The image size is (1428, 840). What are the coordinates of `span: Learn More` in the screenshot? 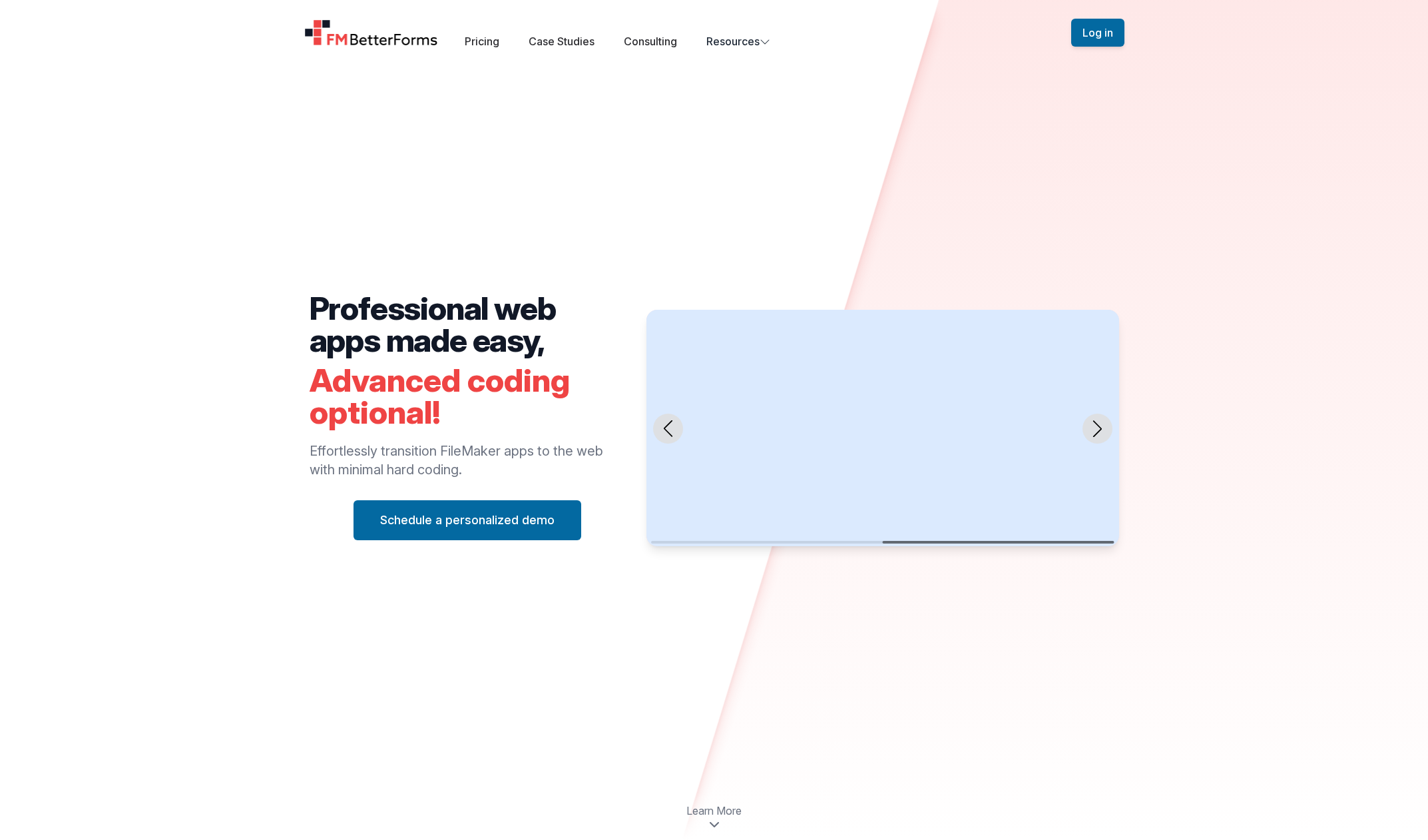 It's located at (714, 810).